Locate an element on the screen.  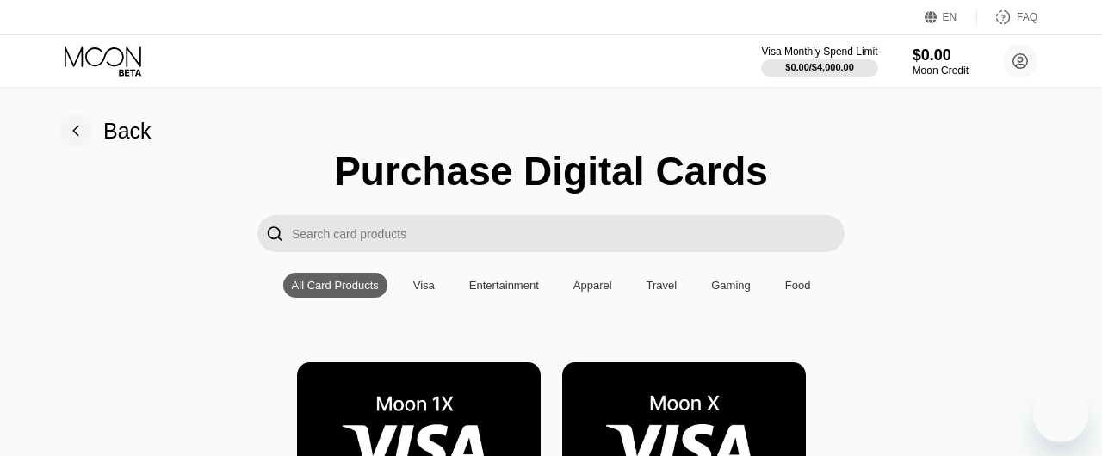
div: Visa Monthly Spend Limit is located at coordinates (819, 52).